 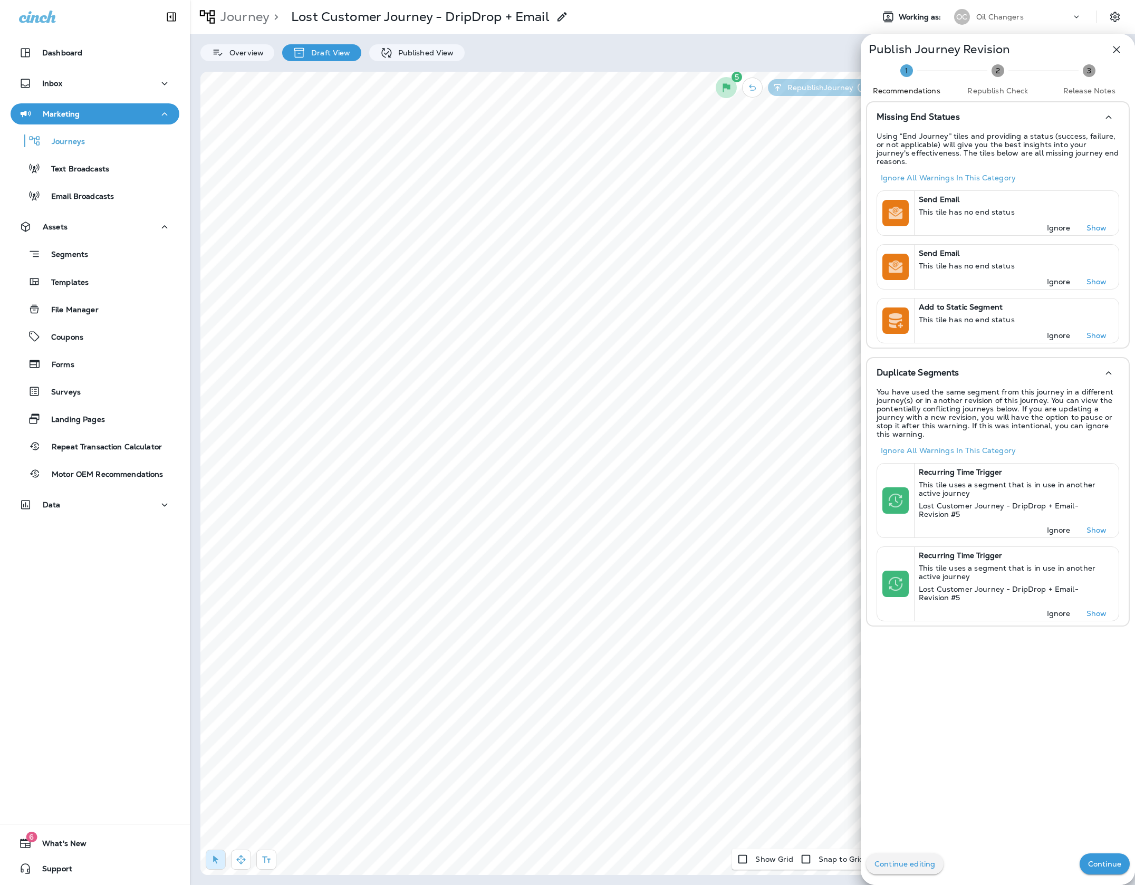 I want to click on button: Continue editing, so click(x=904, y=864).